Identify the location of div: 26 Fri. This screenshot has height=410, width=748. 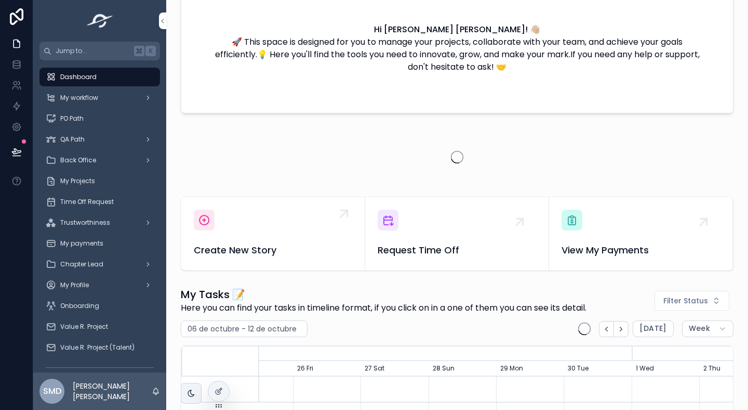
(327, 369).